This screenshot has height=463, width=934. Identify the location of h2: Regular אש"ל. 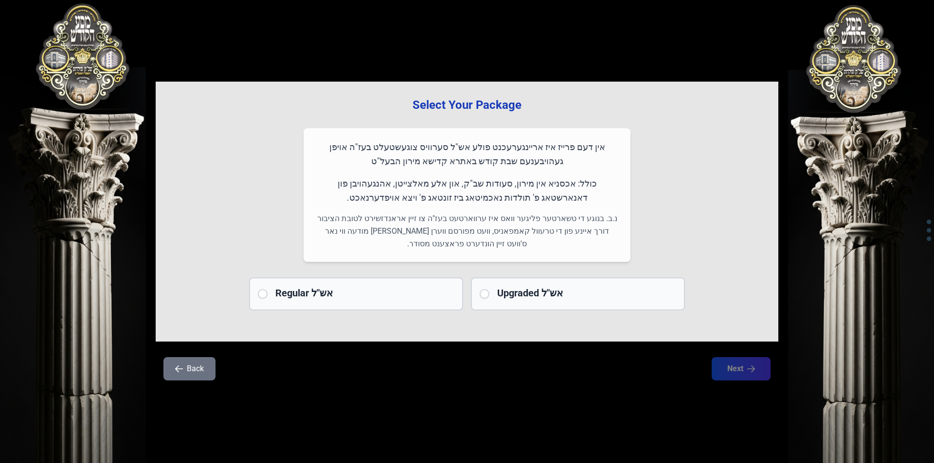
(365, 293).